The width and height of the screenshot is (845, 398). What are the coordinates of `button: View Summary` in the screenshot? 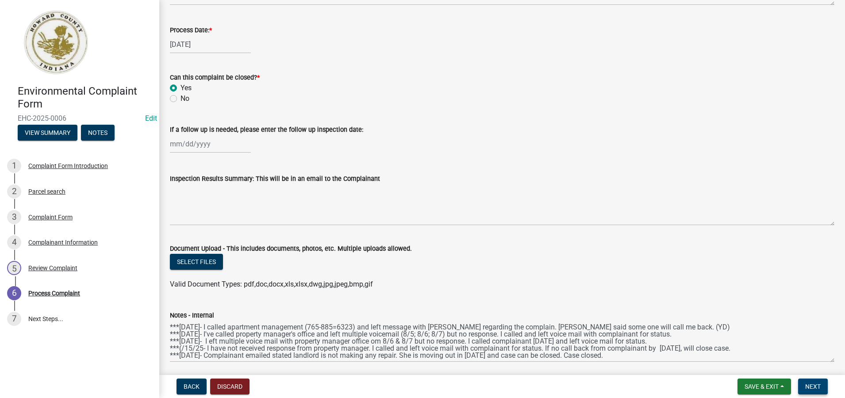 It's located at (47, 133).